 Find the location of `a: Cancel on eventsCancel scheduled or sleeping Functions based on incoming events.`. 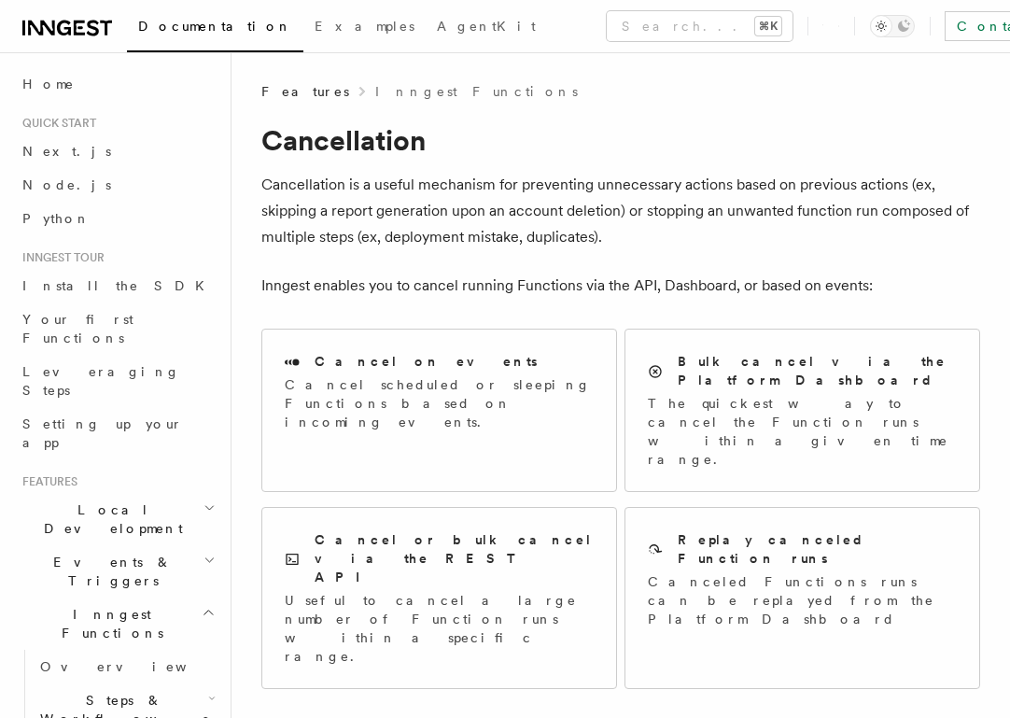

a: Cancel on eventsCancel scheduled or sleeping Functions based on incoming events. is located at coordinates (439, 410).